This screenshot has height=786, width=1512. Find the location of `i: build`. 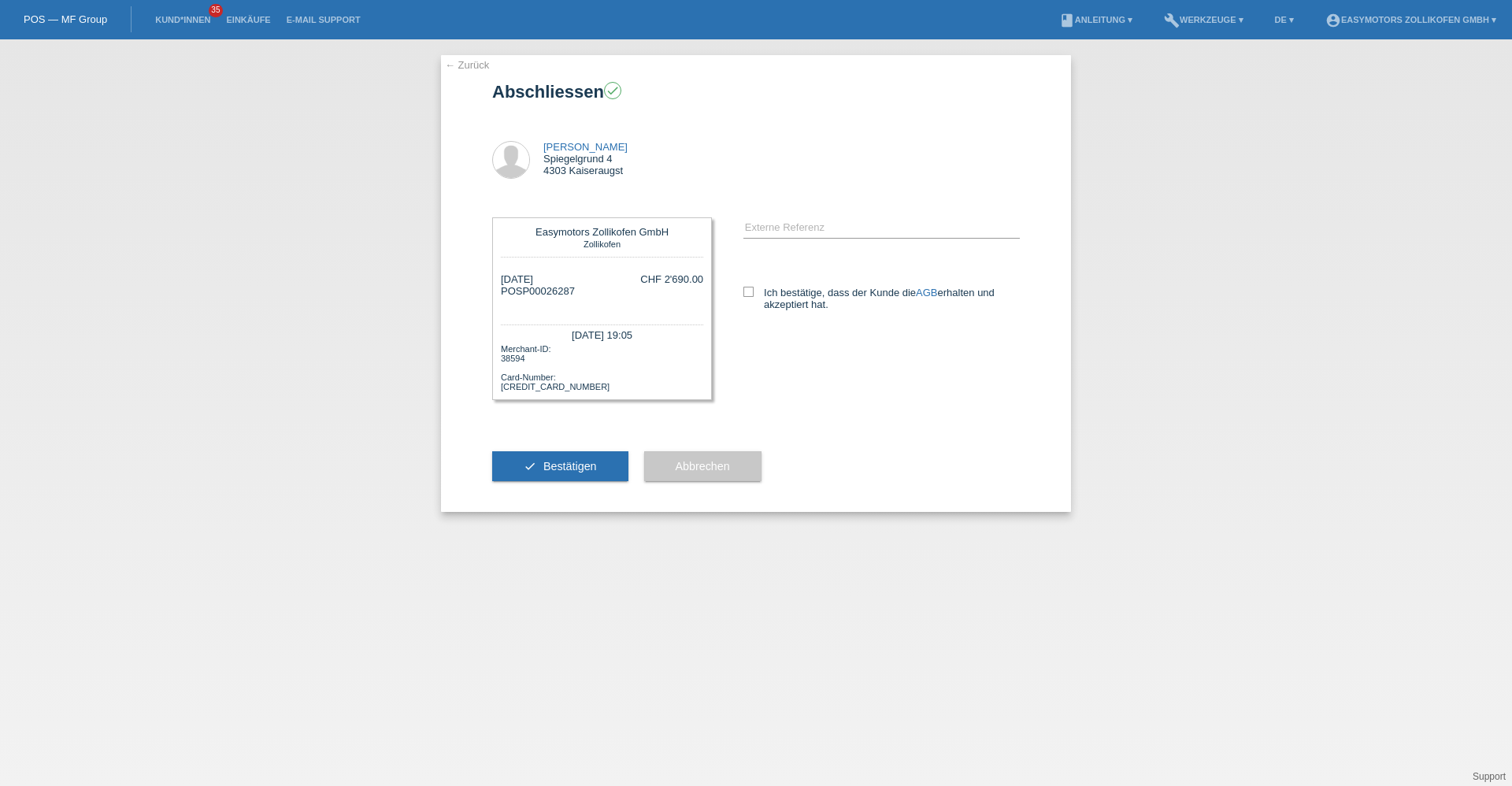

i: build is located at coordinates (1172, 20).